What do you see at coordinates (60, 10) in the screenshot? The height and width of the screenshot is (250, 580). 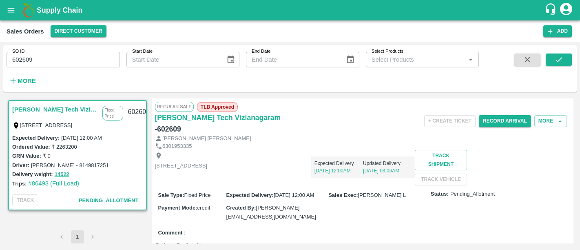 I see `b: Supply Chain` at bounding box center [60, 10].